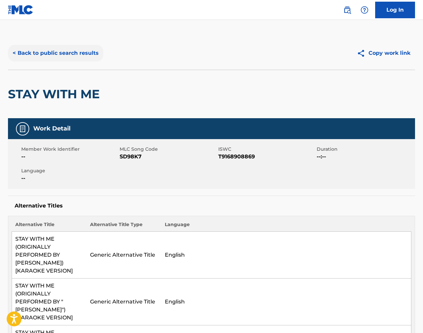 The image size is (423, 333). What do you see at coordinates (69, 171) in the screenshot?
I see `span: Language` at bounding box center [69, 171].